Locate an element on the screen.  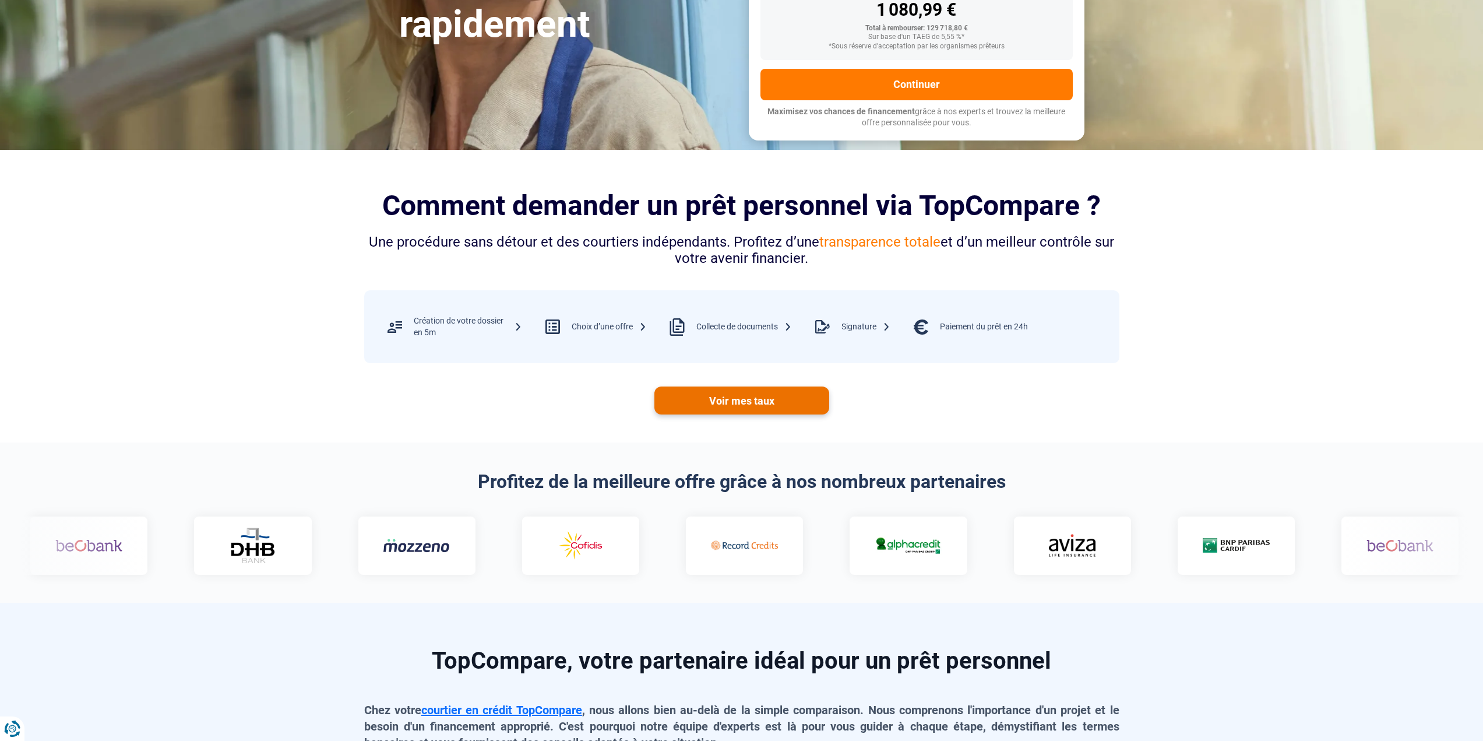
div: Signature is located at coordinates (866, 327).